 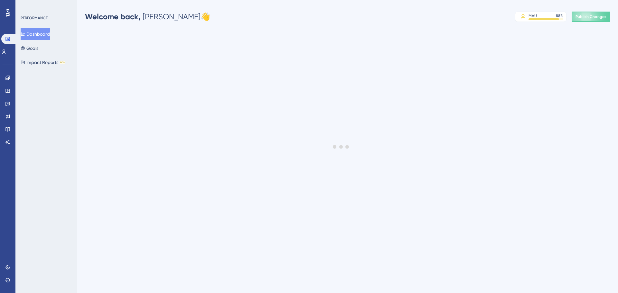 I want to click on button: Dashboard, so click(x=35, y=34).